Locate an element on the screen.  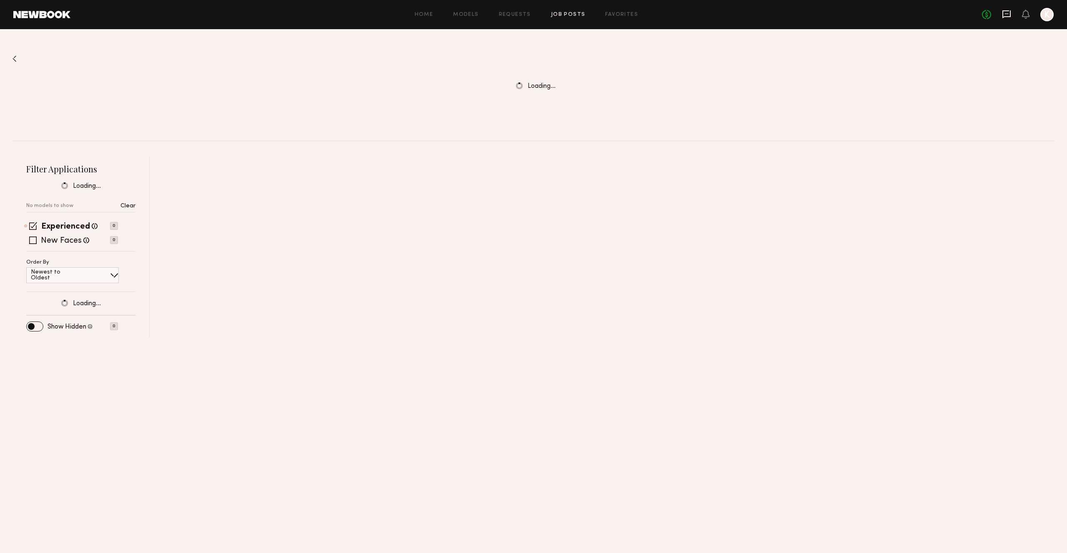
h2: Filter Applications is located at coordinates (81, 169).